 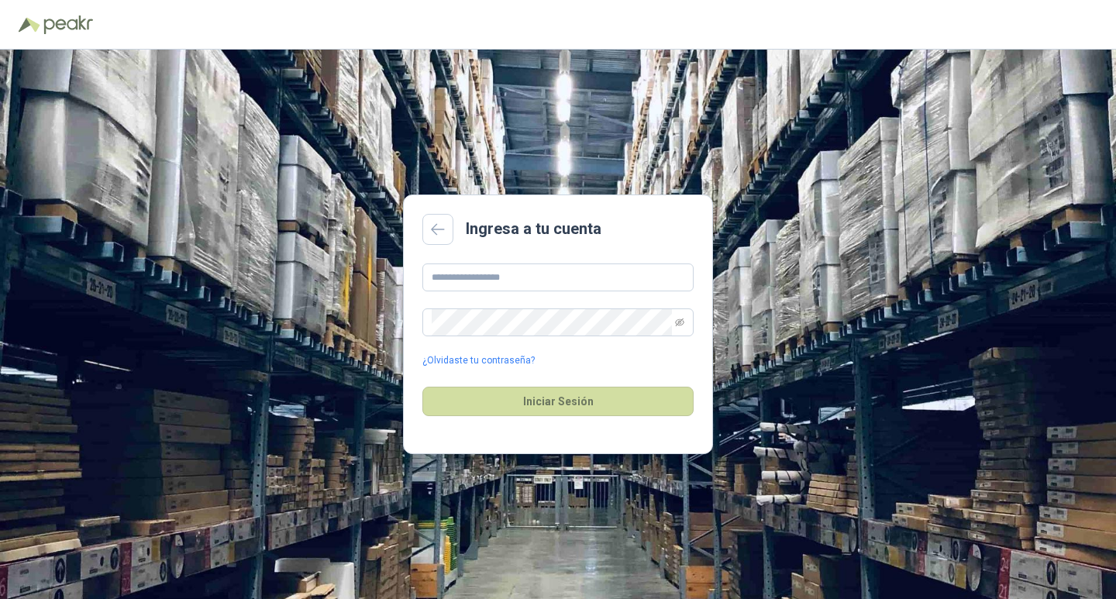 What do you see at coordinates (533, 229) in the screenshot?
I see `h2: Ingresa a tu cuenta` at bounding box center [533, 229].